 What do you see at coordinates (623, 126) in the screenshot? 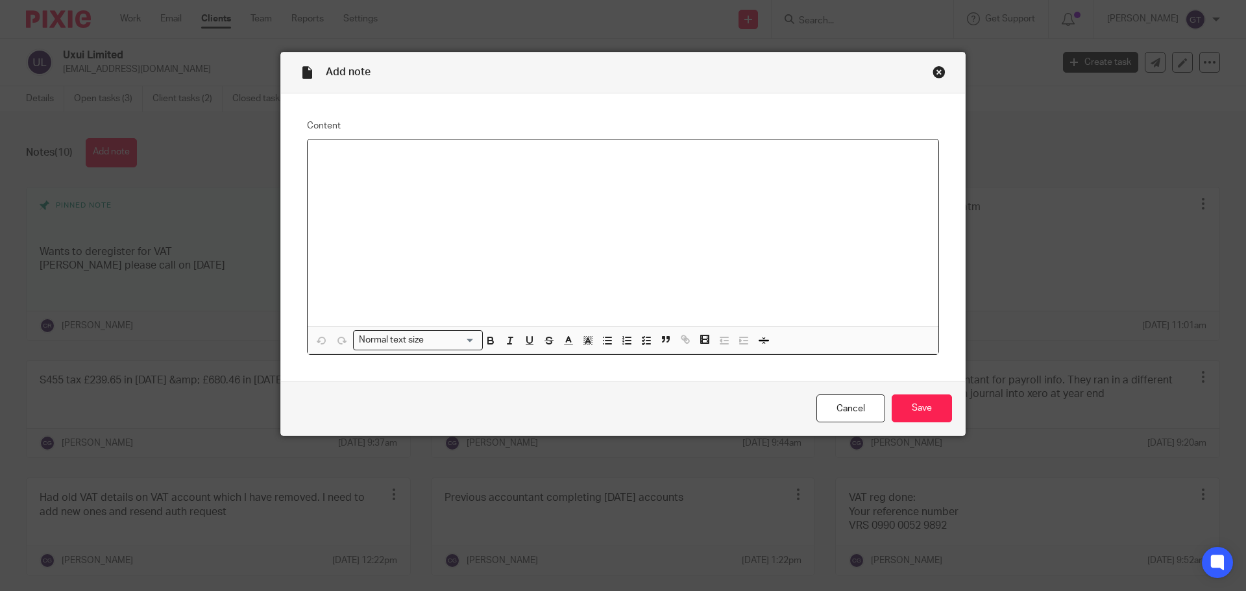
I see `label: Content` at bounding box center [623, 126].